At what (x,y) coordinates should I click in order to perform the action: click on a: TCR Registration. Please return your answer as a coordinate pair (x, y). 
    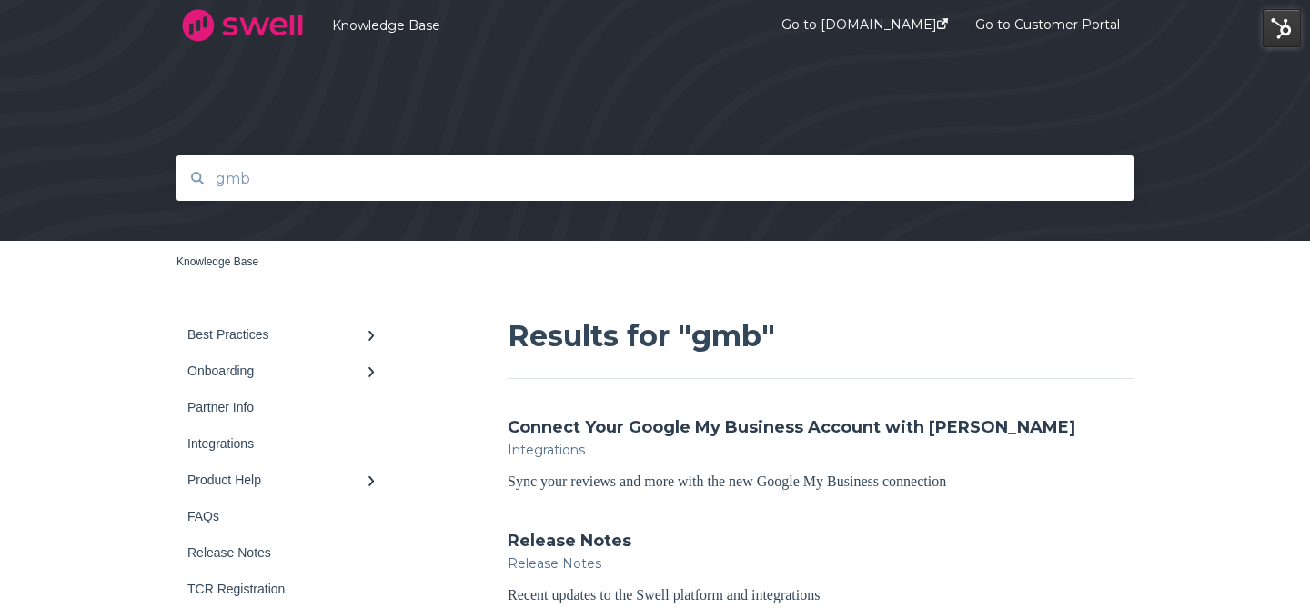
    Looking at the image, I should click on (286, 589).